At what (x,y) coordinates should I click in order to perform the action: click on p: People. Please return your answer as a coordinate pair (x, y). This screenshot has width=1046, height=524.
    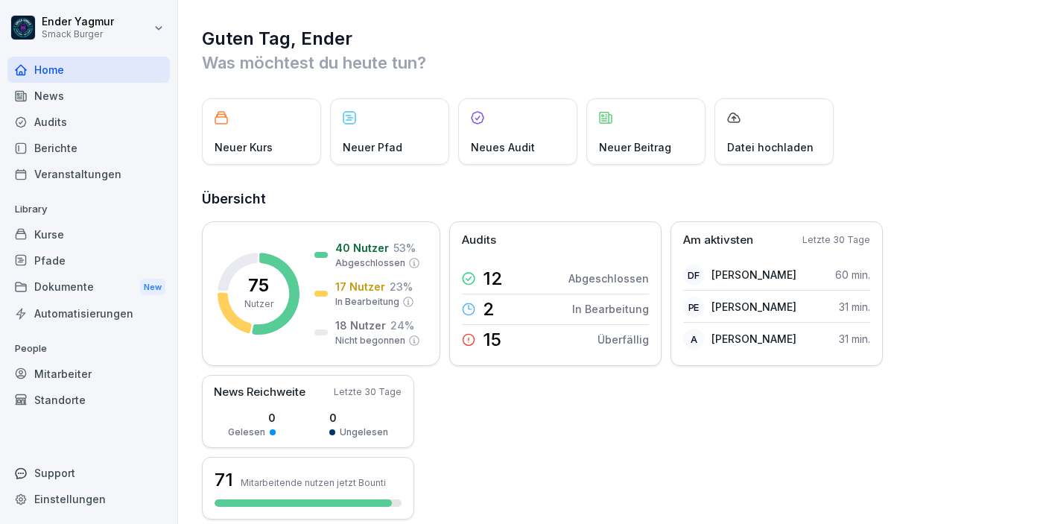
    Looking at the image, I should click on (89, 349).